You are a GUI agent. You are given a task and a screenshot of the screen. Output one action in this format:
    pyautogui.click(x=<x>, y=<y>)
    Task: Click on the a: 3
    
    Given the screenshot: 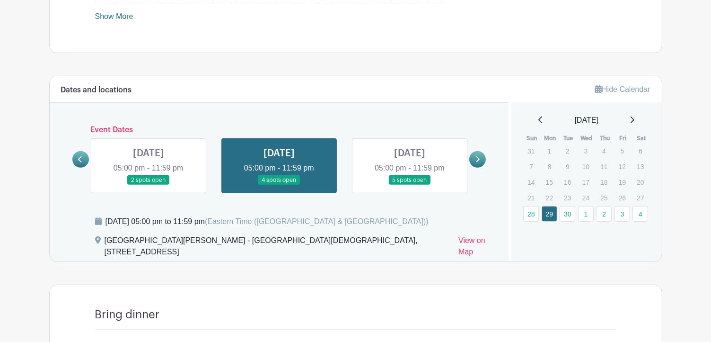 What is the action you would take?
    pyautogui.click(x=622, y=213)
    